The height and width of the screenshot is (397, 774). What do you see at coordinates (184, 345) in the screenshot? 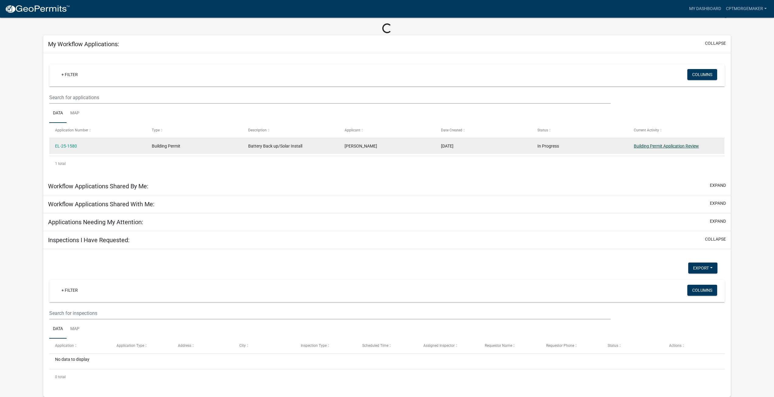
I see `span: Address` at bounding box center [184, 345].